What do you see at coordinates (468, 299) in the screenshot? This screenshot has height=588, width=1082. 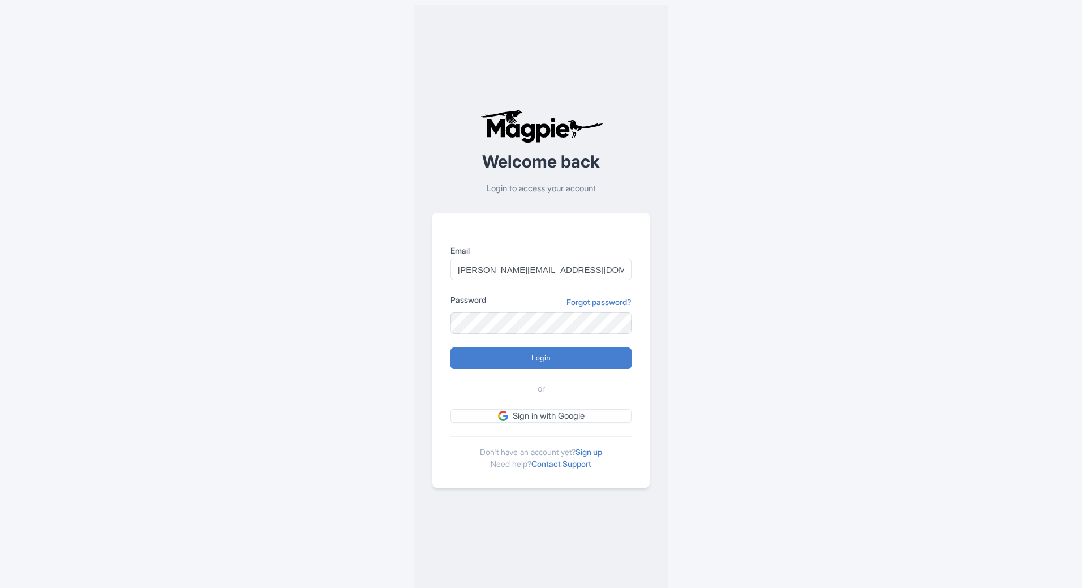 I see `label: Password` at bounding box center [468, 299].